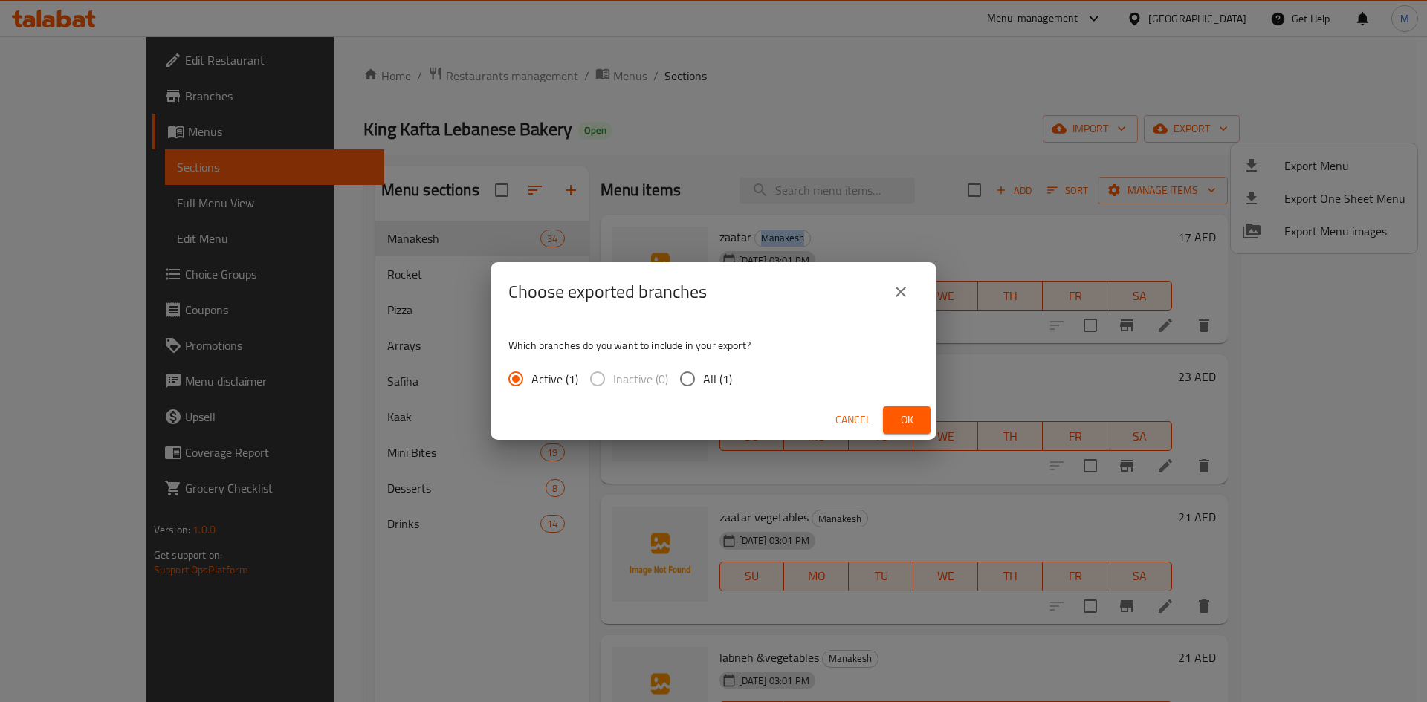 Image resolution: width=1427 pixels, height=702 pixels. Describe the element at coordinates (853, 420) in the screenshot. I see `span: Cancel` at that location.